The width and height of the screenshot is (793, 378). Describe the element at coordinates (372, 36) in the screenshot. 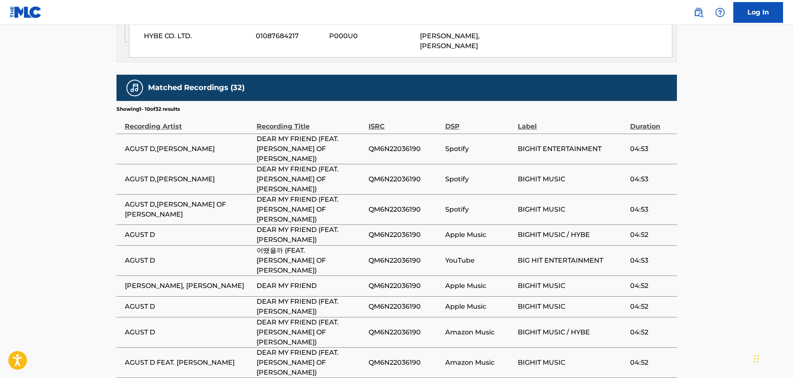

I see `span: P000U0` at that location.